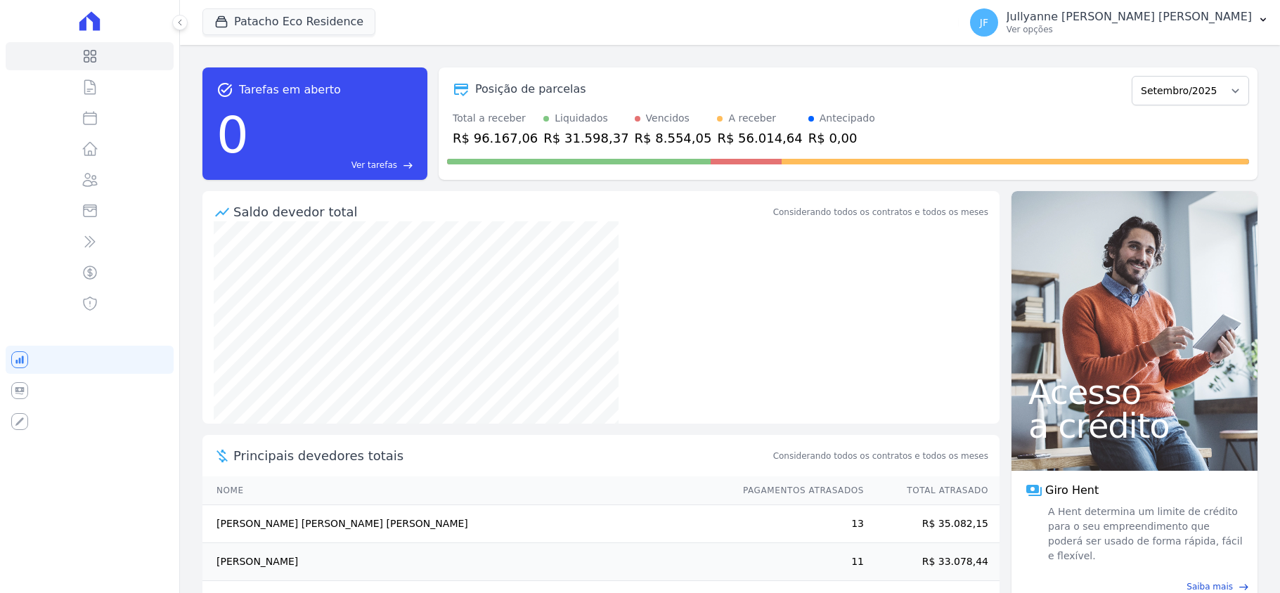 This screenshot has height=593, width=1280. What do you see at coordinates (847, 118) in the screenshot?
I see `div: Antecipado` at bounding box center [847, 118].